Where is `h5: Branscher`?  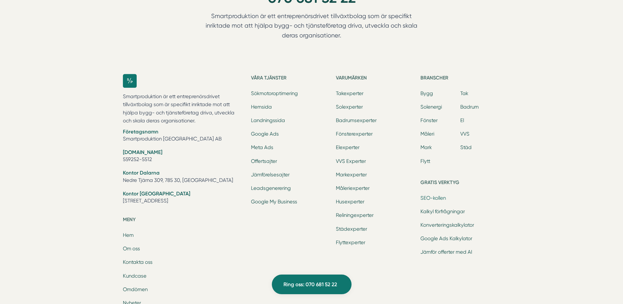 h5: Branscher is located at coordinates (460, 79).